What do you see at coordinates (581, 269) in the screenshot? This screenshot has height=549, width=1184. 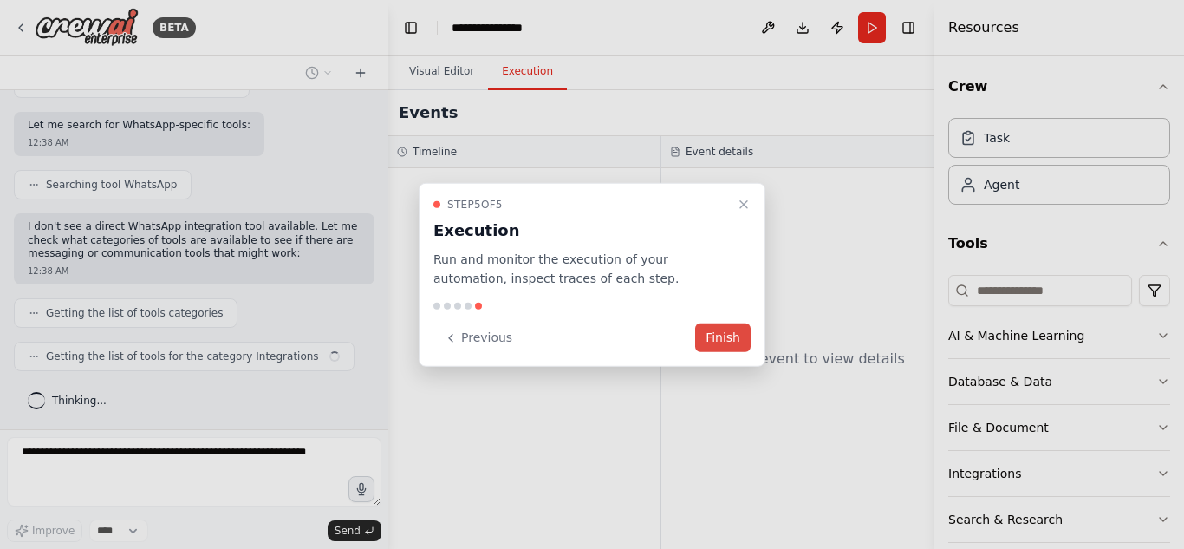 I see `p: Run and monitor the execution of your automation, inspect traces of each step.` at bounding box center [581, 269].